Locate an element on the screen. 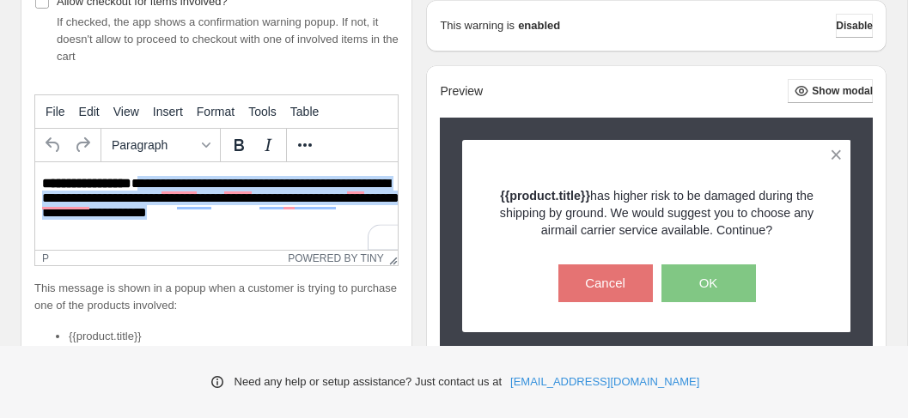  button: Undo is located at coordinates (53, 145).